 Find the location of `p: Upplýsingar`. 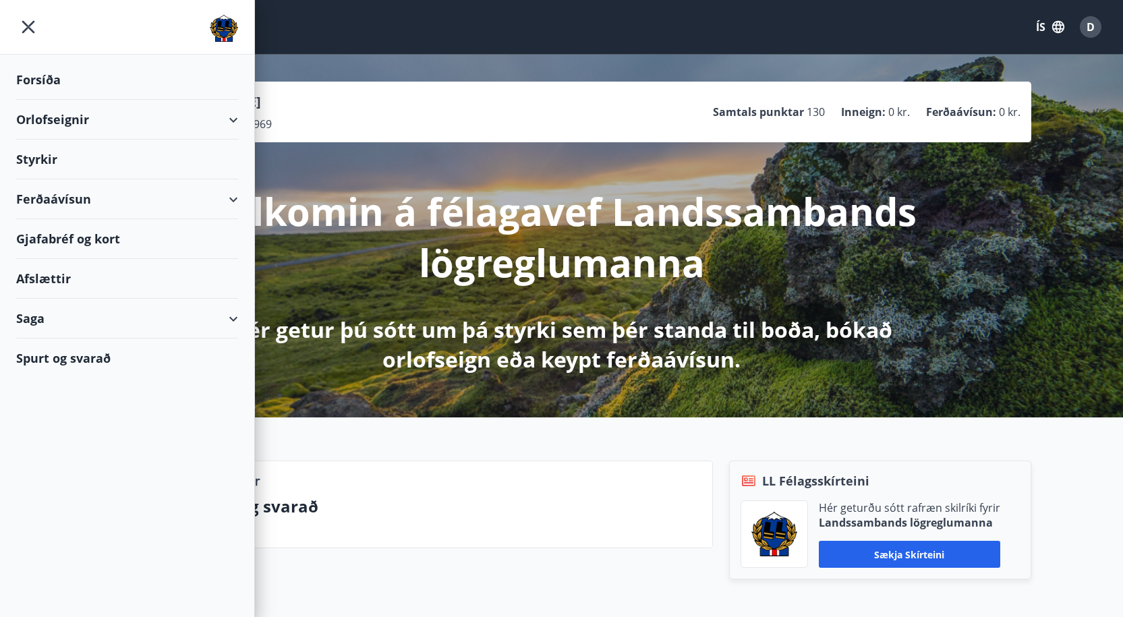

p: Upplýsingar is located at coordinates (225, 481).